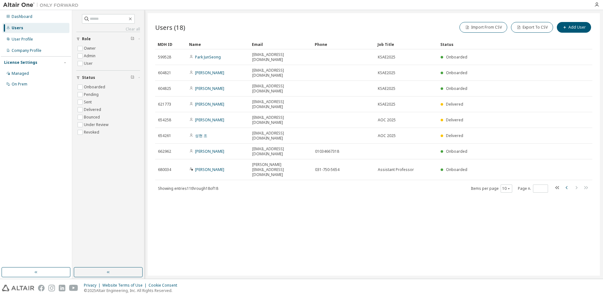 Image resolution: width=603 pixels, height=297 pixels. What do you see at coordinates (41, 288) in the screenshot?
I see `img: facebook.svg` at bounding box center [41, 288].